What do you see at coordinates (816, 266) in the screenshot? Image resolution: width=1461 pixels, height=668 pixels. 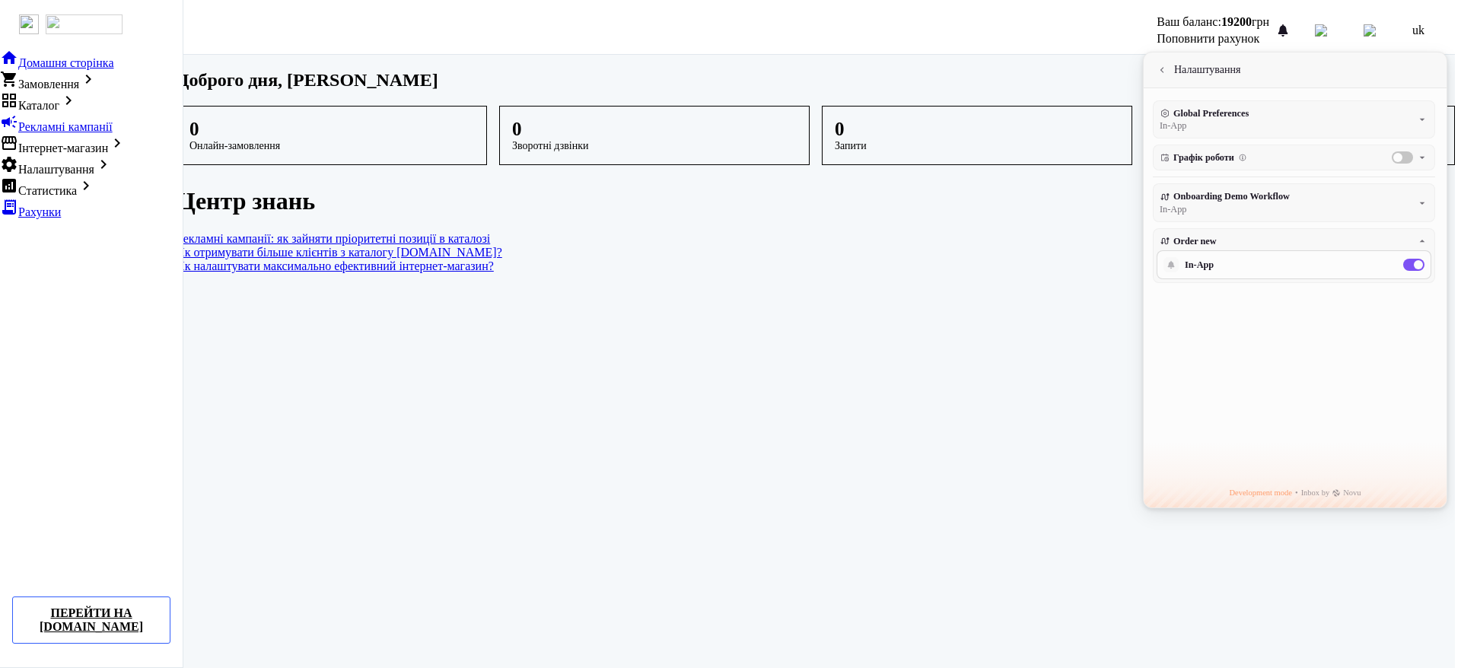 I see `a: Як налаштувати максимально ефективний інтернет-магазин?` at bounding box center [816, 266].